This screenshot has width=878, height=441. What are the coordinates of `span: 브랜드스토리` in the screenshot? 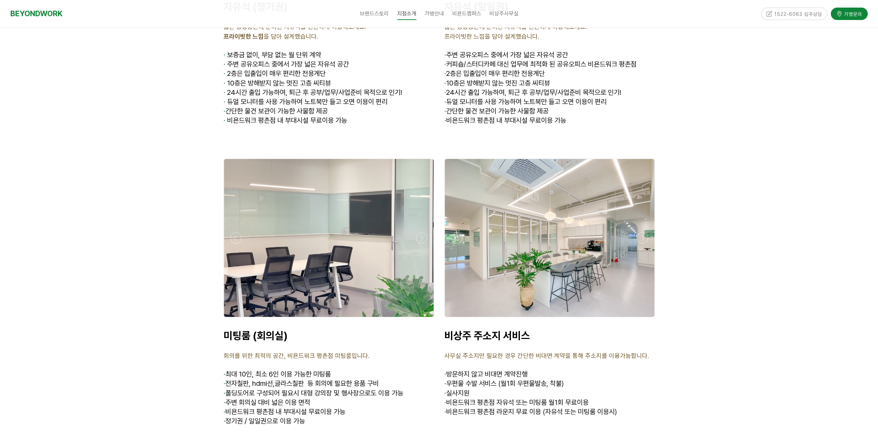 It's located at (374, 13).